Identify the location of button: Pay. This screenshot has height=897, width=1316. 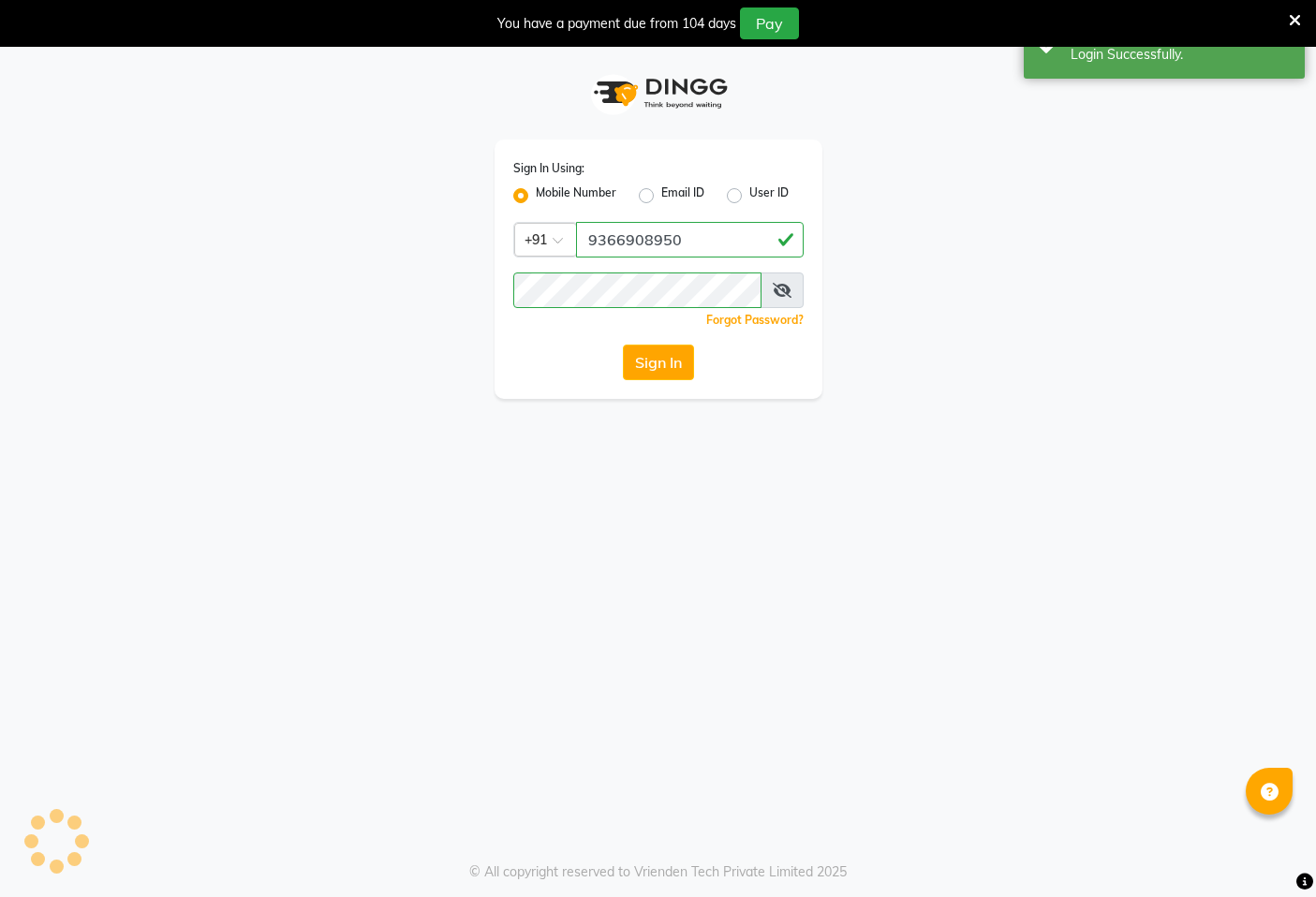
(769, 24).